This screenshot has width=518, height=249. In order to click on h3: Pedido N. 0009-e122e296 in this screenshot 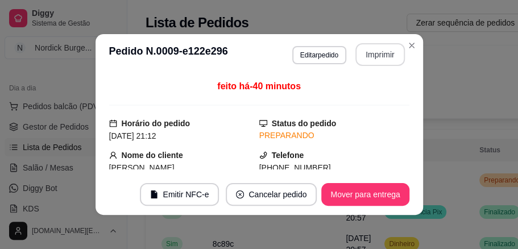, I will do `click(168, 55)`.